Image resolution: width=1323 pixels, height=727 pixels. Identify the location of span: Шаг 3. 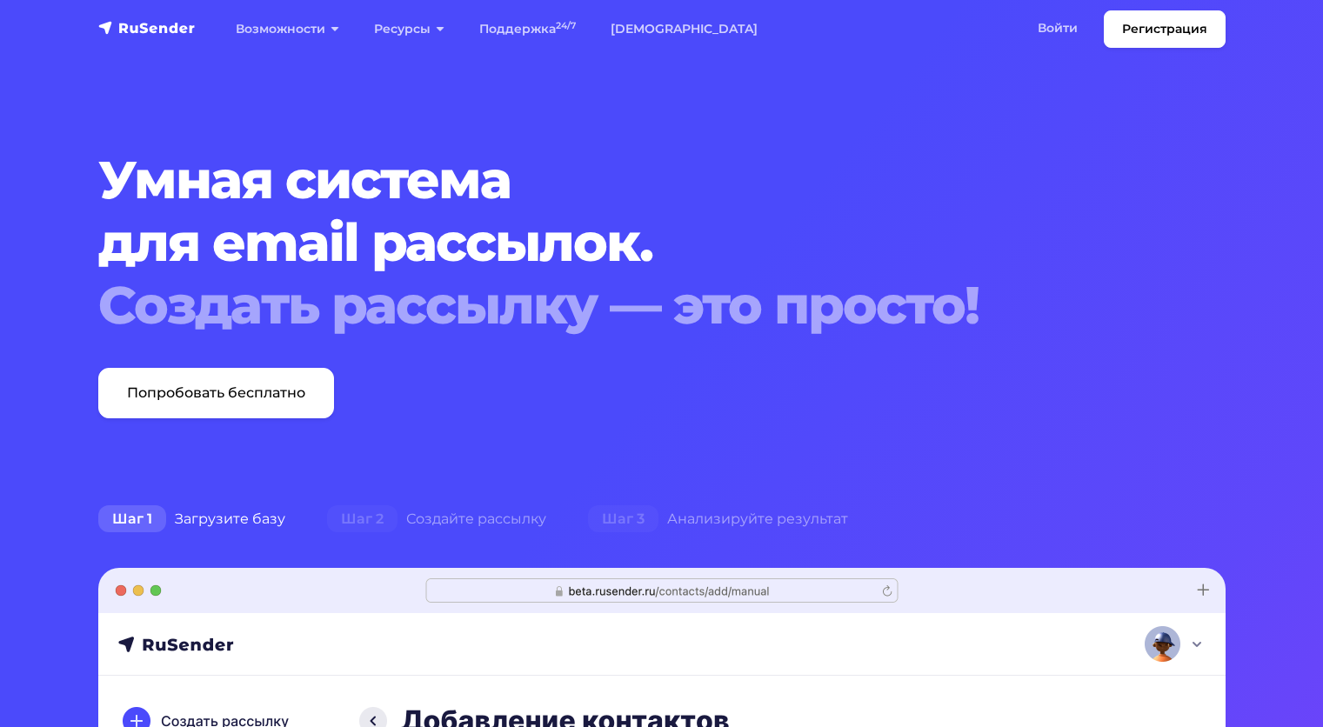
(623, 519).